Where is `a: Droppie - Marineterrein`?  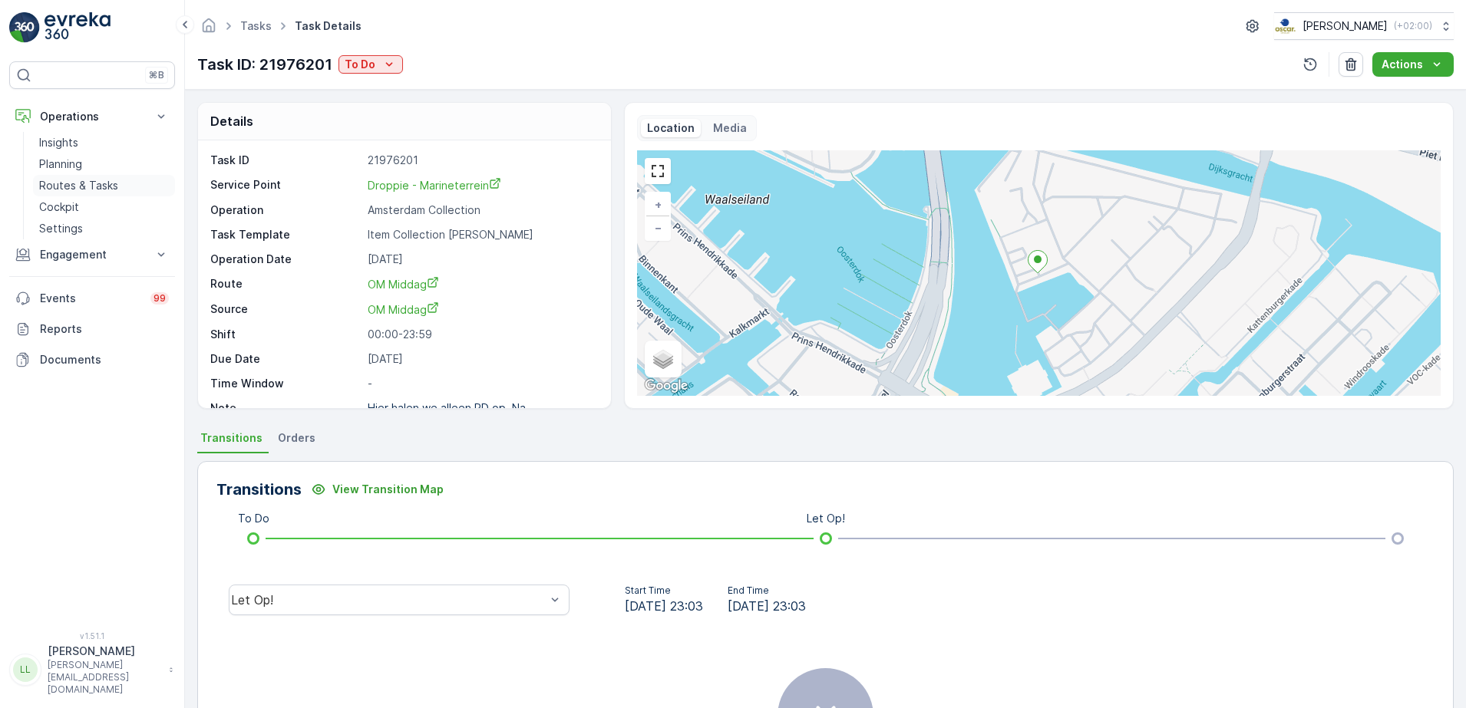
a: Droppie - Marineterrein is located at coordinates (481, 185).